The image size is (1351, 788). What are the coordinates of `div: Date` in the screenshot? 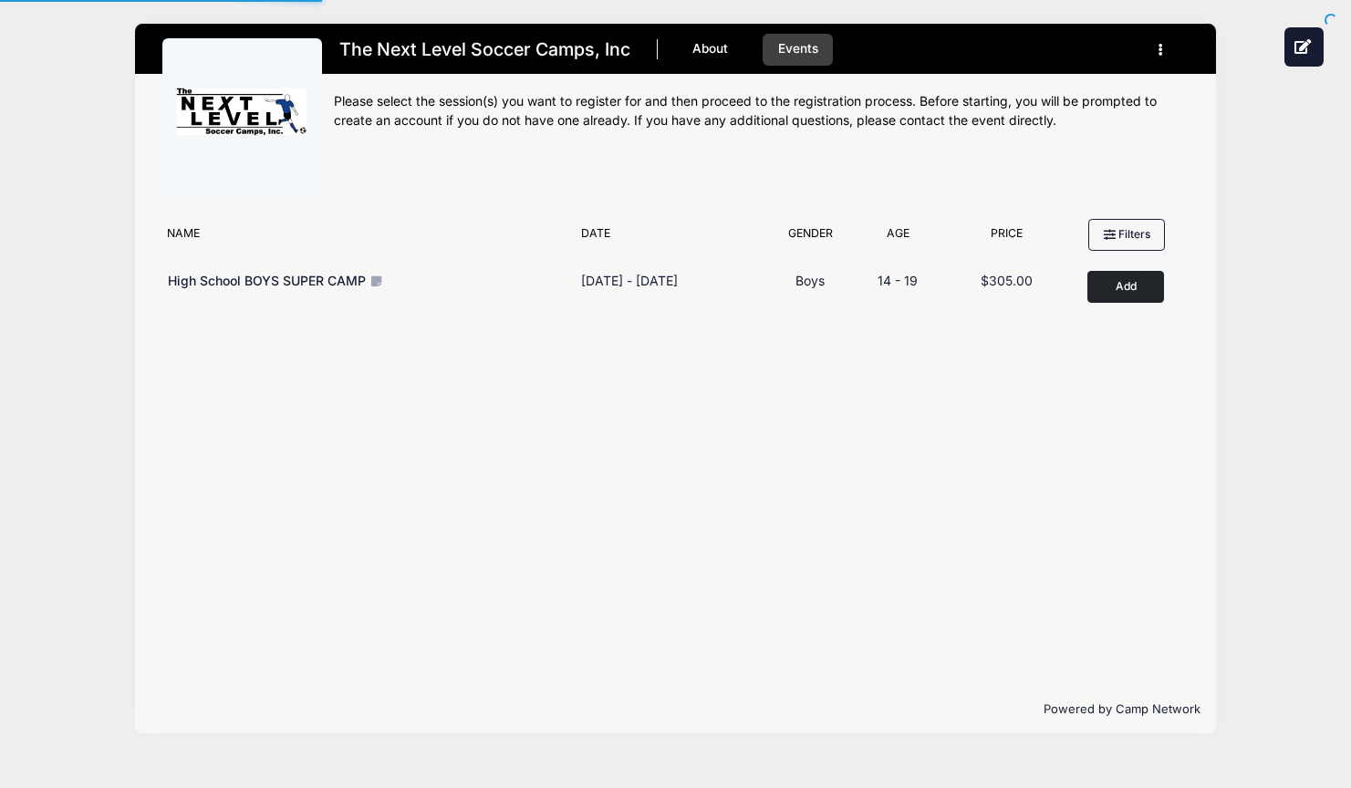 It's located at (671, 238).